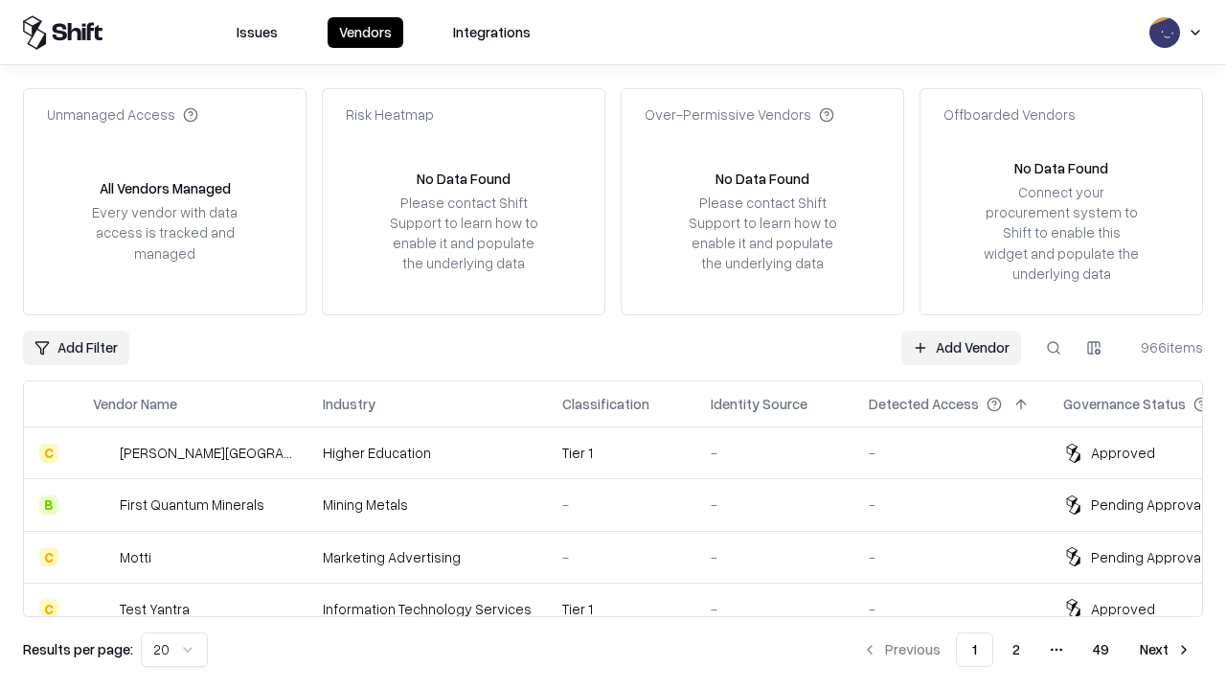 The height and width of the screenshot is (690, 1226). Describe the element at coordinates (974, 649) in the screenshot. I see `button: 1` at that location.